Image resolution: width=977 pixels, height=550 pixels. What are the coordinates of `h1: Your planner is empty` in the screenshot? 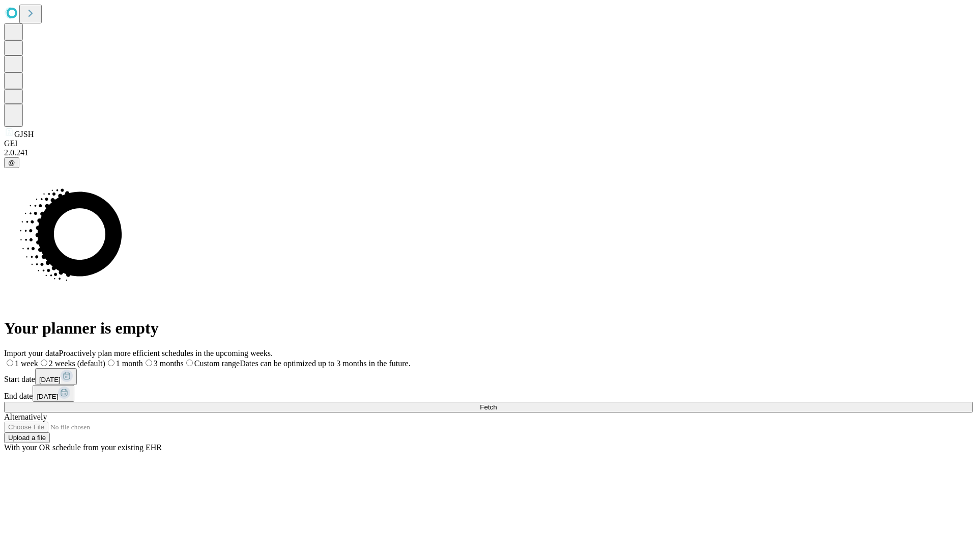 It's located at (489, 328).